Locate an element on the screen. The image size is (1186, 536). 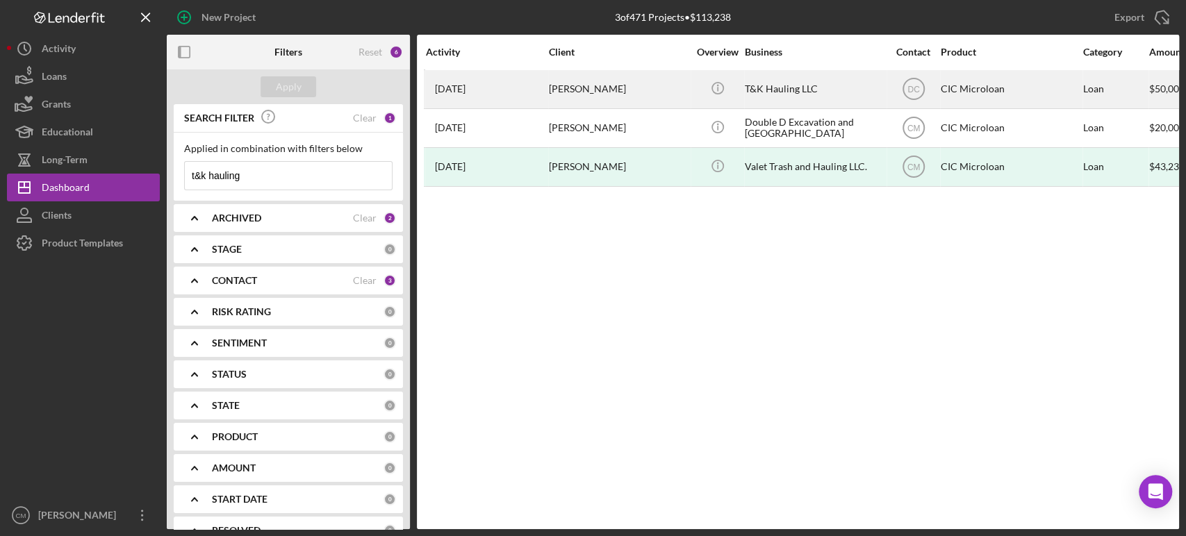
b: STATUS is located at coordinates (229, 375).